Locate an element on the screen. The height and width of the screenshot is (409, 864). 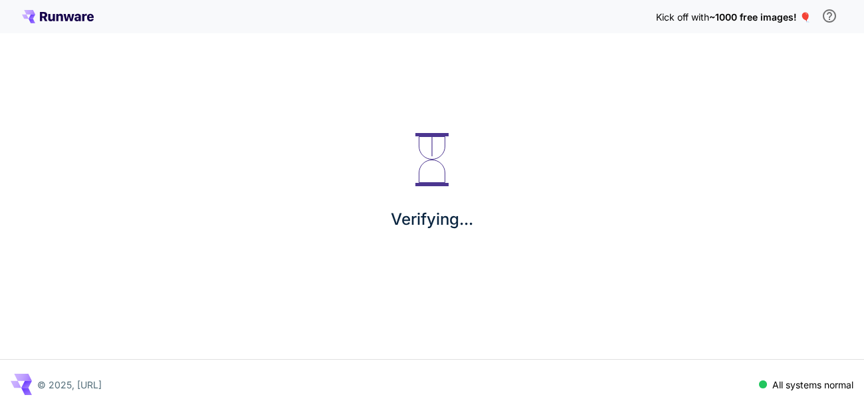
span: Kick off with is located at coordinates (683, 17).